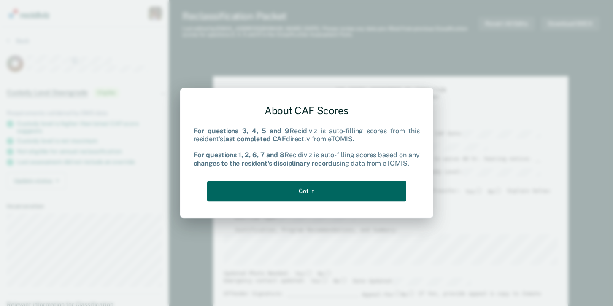 This screenshot has width=613, height=306. Describe the element at coordinates (263, 163) in the screenshot. I see `b: changes to the resident's disciplinary record` at that location.